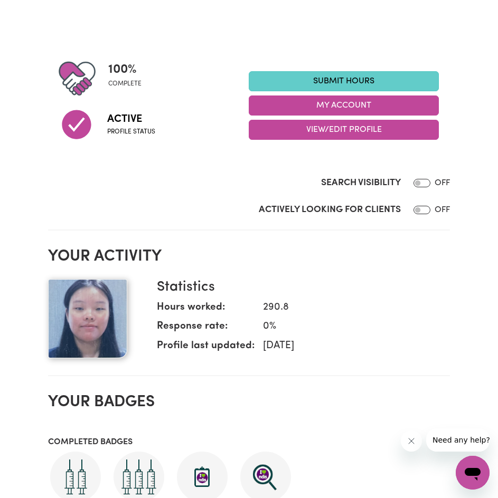  Describe the element at coordinates (249, 443) in the screenshot. I see `h3: Completed badges` at that location.